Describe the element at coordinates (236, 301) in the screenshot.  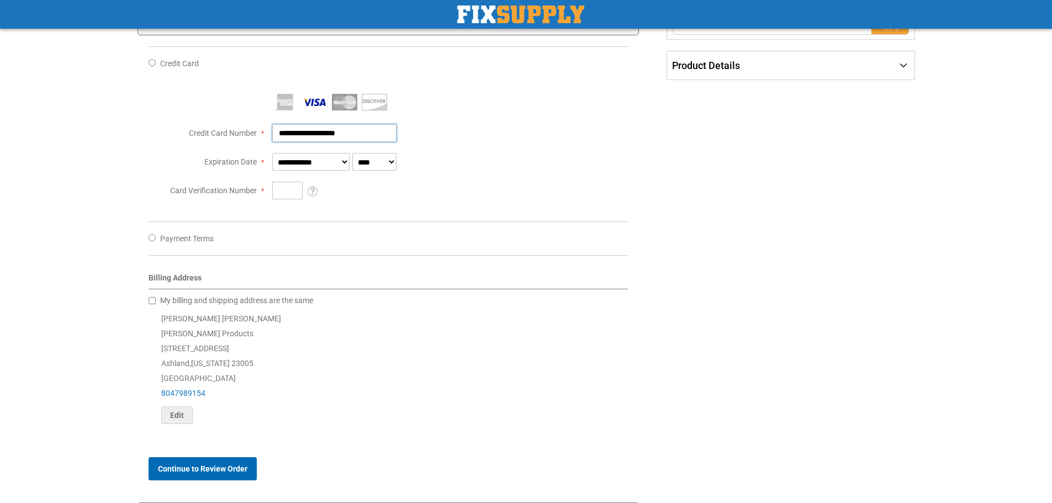
I see `span: My billing and shipping address are the same` at that location.